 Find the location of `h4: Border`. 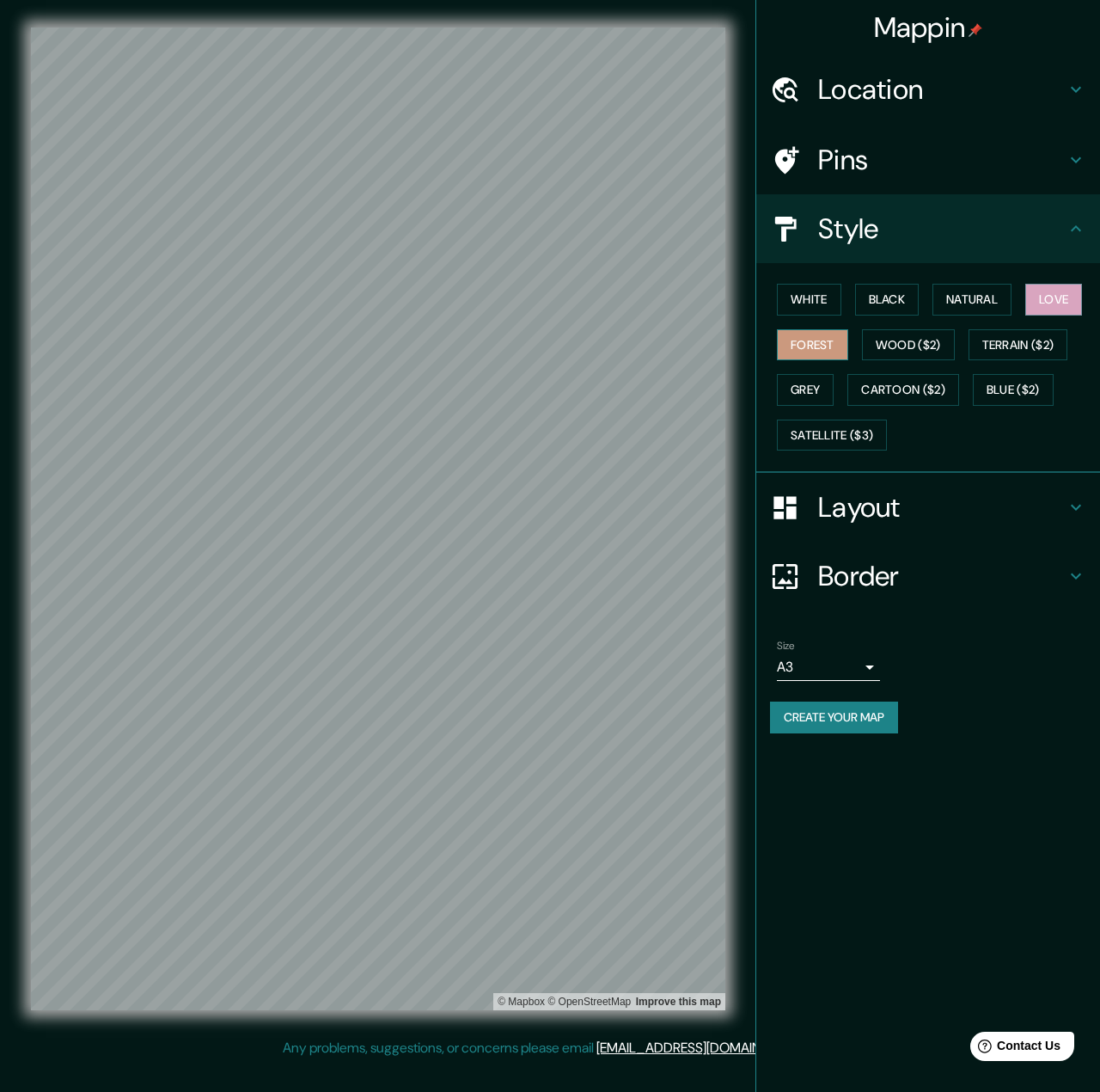

h4: Border is located at coordinates (942, 576).